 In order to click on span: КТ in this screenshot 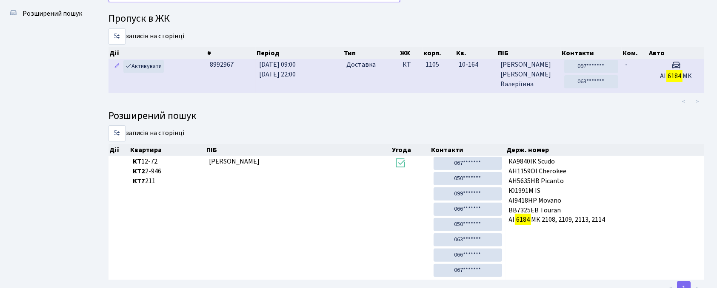, I will do `click(410, 65)`.